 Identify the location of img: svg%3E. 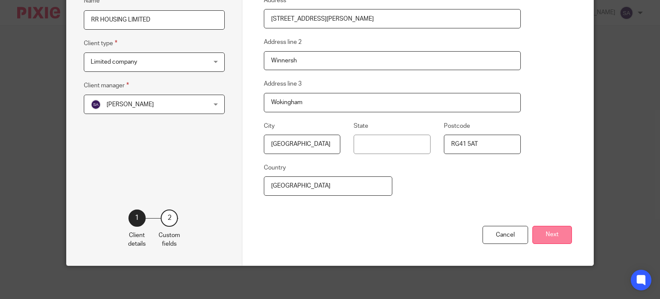
(96, 104).